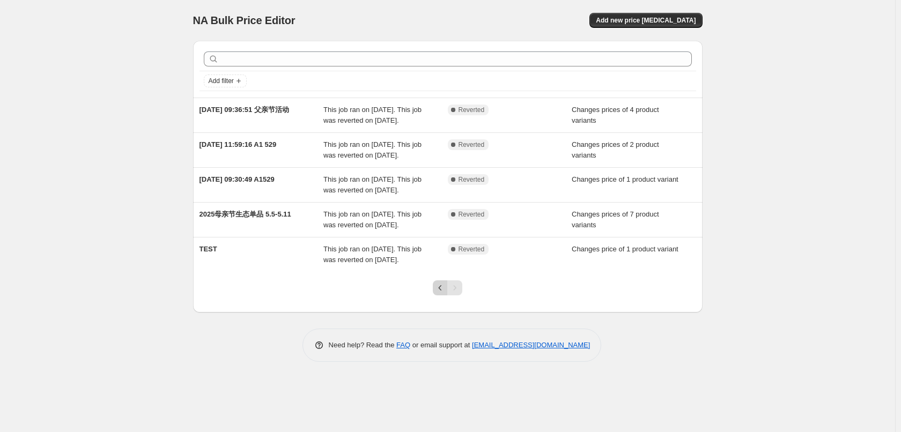 This screenshot has width=901, height=432. What do you see at coordinates (441, 345) in the screenshot?
I see `span: or email support at` at bounding box center [441, 345].